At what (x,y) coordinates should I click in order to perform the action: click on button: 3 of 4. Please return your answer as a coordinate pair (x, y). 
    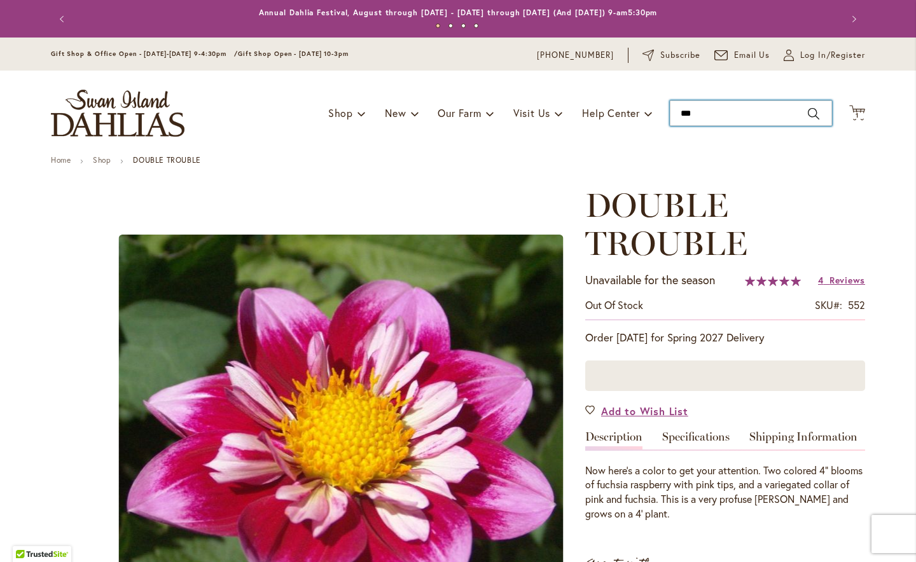
    Looking at the image, I should click on (463, 25).